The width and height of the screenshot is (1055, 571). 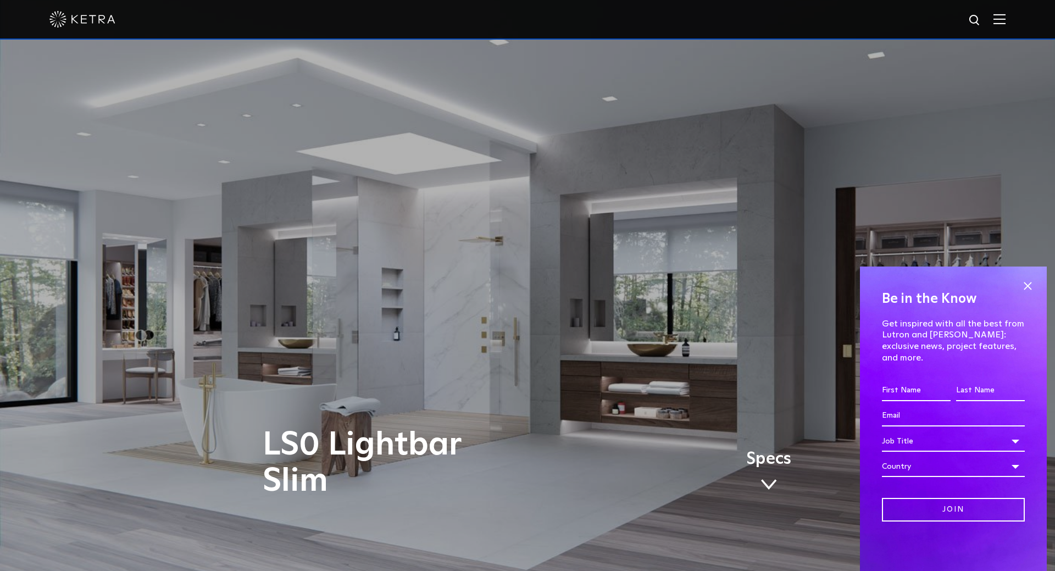 What do you see at coordinates (953, 299) in the screenshot?
I see `h4: Be in the Know` at bounding box center [953, 299].